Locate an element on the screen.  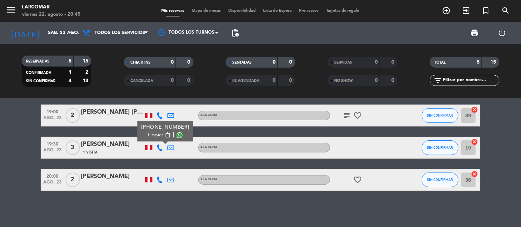
strong: 13 is located at coordinates (86, 81).